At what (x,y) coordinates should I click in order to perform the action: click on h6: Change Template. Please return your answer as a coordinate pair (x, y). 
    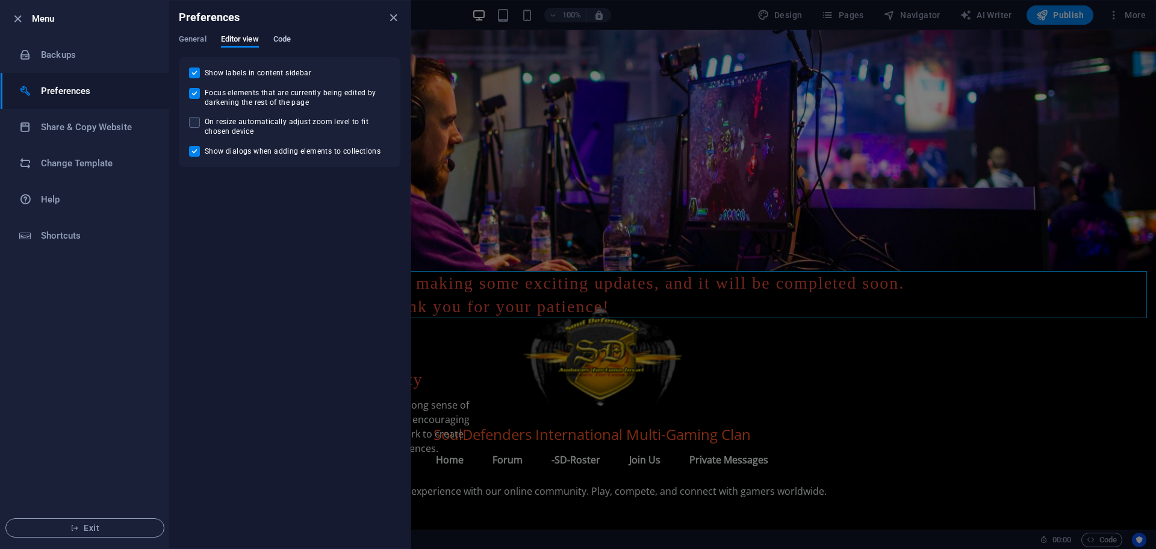
    Looking at the image, I should click on (96, 163).